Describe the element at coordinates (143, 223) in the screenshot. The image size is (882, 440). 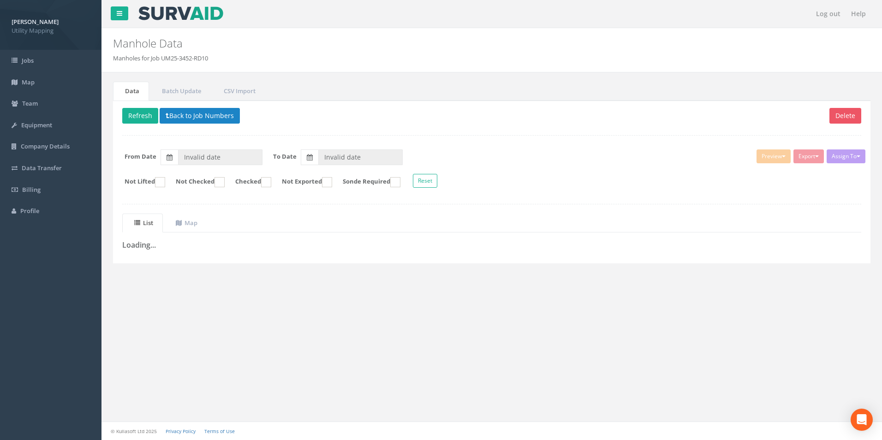
I see `a: List` at that location.